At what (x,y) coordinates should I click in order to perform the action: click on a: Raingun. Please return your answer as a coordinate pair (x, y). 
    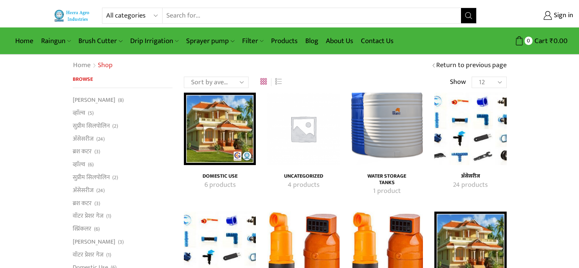
    Looking at the image, I should click on (56, 41).